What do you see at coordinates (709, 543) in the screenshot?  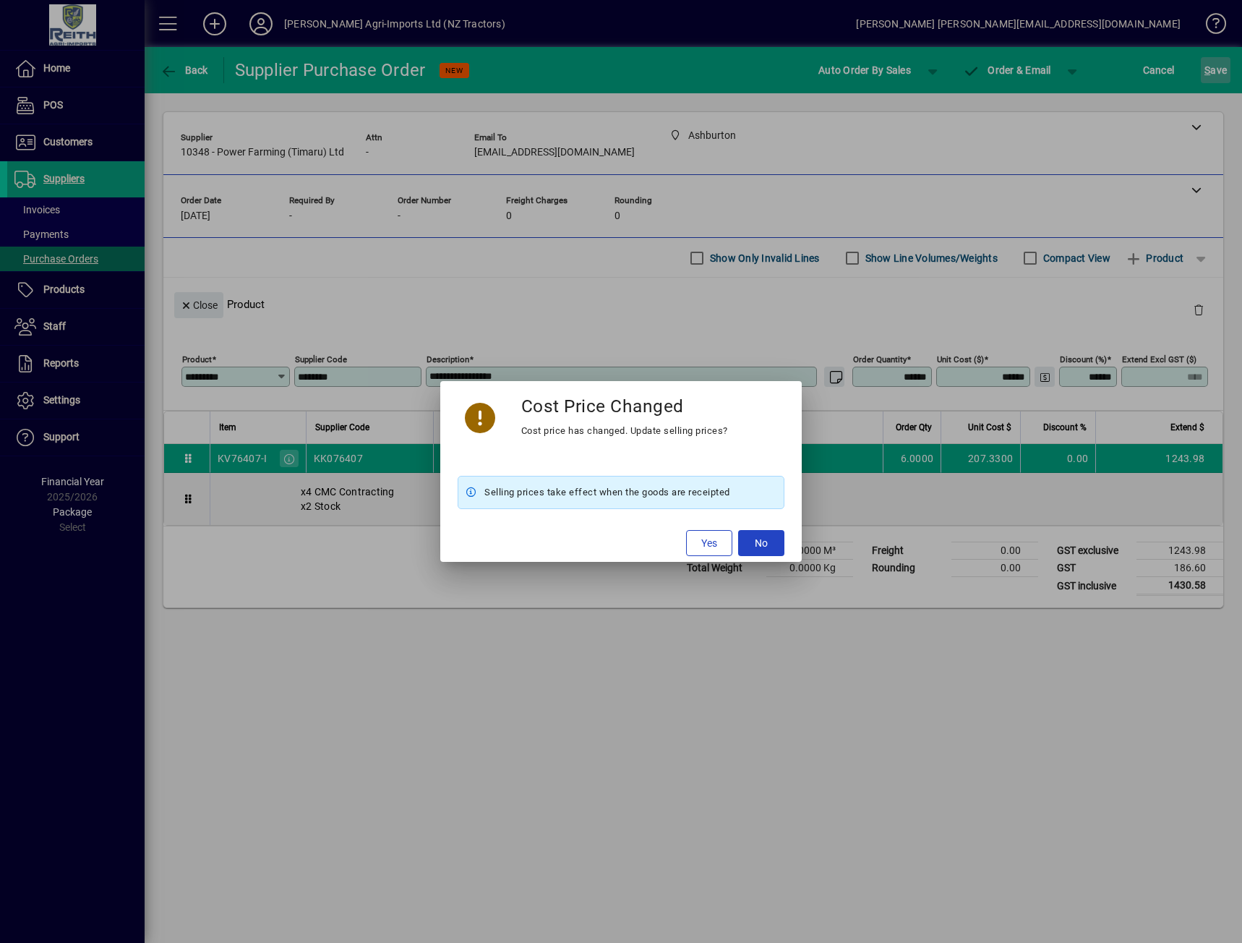 I see `button: Yes` at bounding box center [709, 543].